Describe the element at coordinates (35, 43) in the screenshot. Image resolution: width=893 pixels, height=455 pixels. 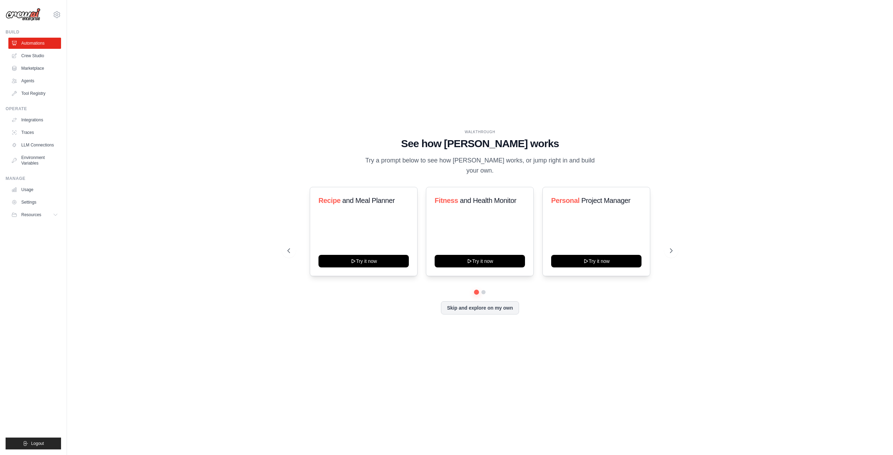
I see `a: Automations` at that location.